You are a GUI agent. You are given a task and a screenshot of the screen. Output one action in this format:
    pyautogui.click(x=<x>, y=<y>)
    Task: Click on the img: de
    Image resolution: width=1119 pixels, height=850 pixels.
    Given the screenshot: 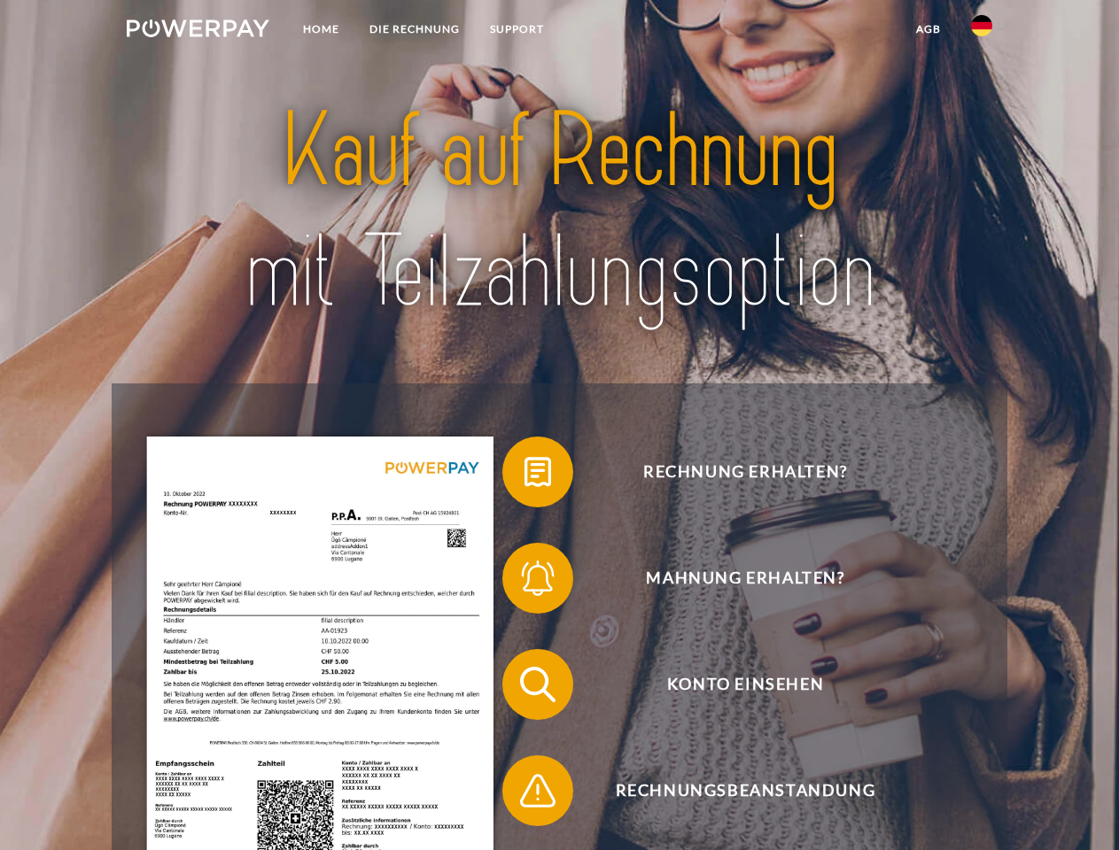 What is the action you would take?
    pyautogui.click(x=981, y=26)
    